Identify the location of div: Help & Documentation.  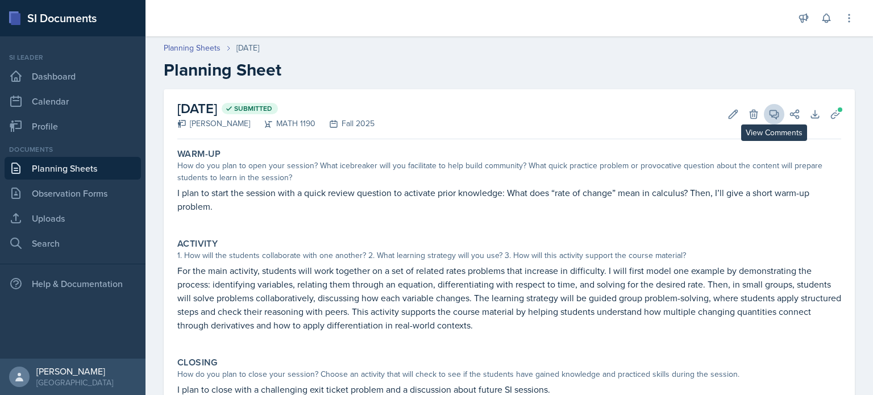
(73, 284).